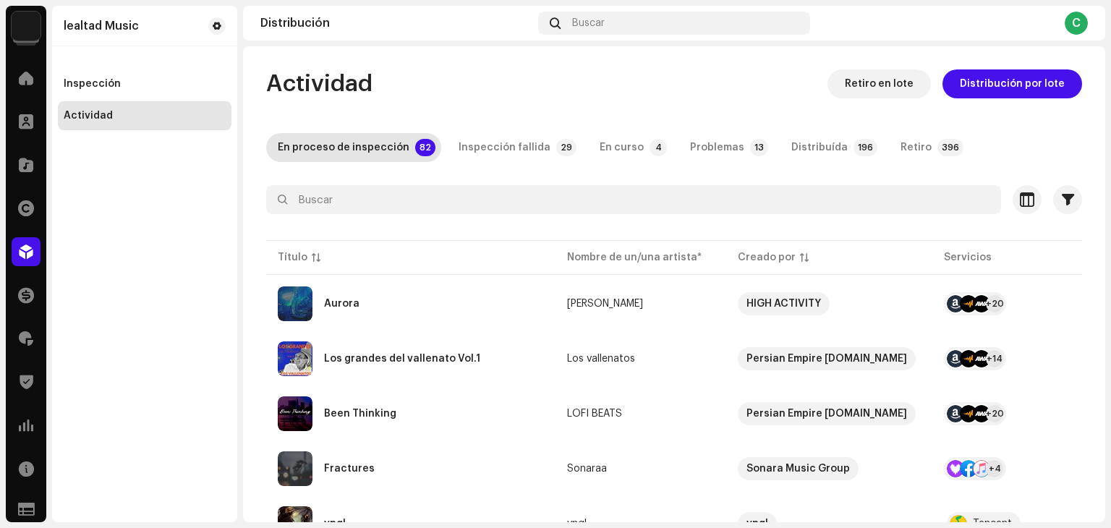 The width and height of the screenshot is (1111, 528). What do you see at coordinates (879, 84) in the screenshot?
I see `span: Retiro en lote` at bounding box center [879, 84].